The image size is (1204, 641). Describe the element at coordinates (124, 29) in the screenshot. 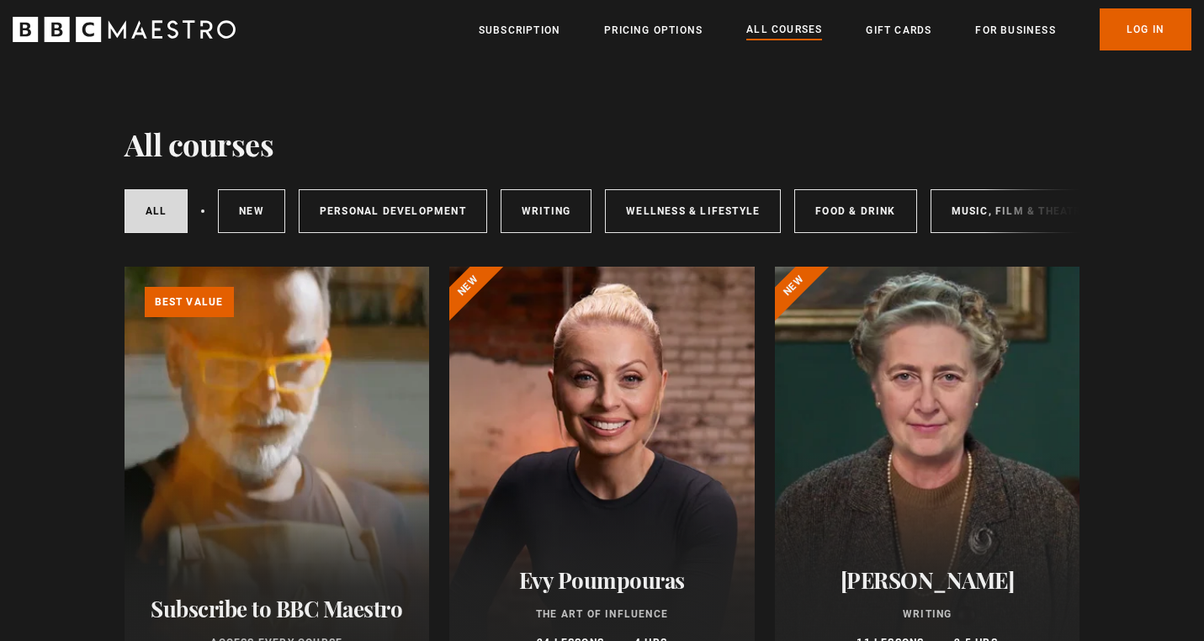

I see `a: BBC Maestro` at that location.